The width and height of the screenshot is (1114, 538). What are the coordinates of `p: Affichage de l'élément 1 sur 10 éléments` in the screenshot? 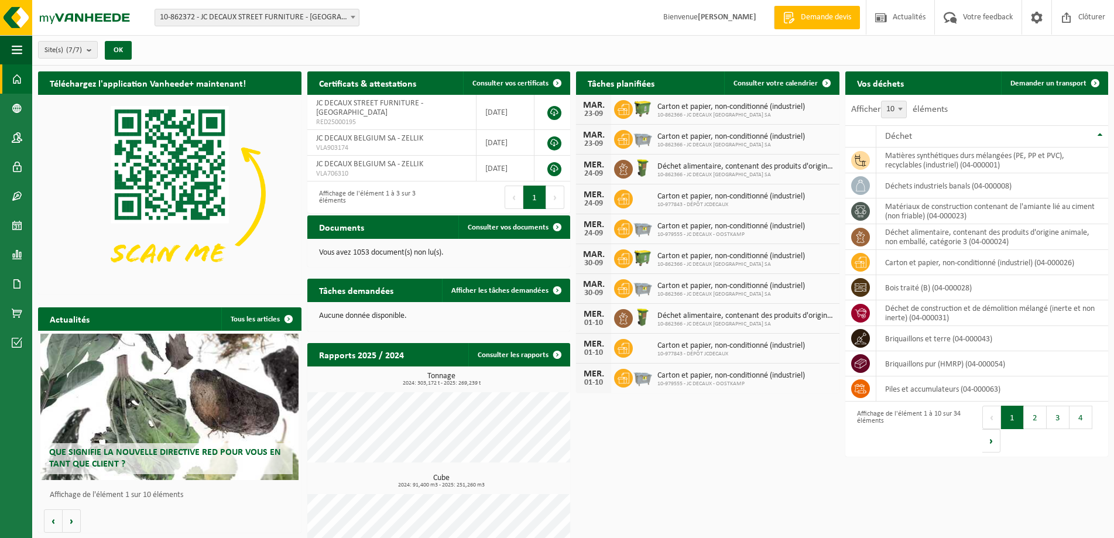 It's located at (173, 495).